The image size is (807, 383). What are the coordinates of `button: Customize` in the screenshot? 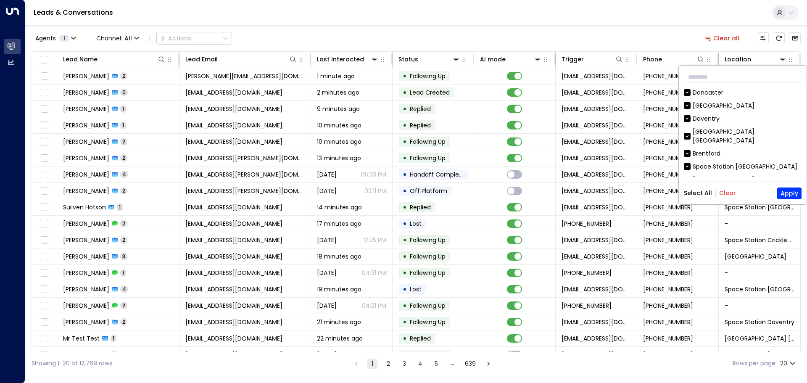 It's located at (763, 38).